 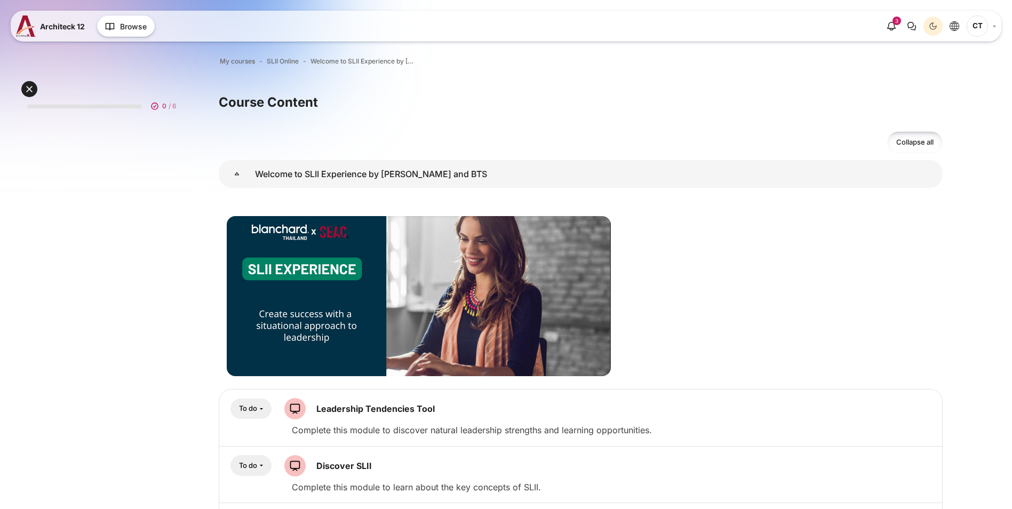 I want to click on div: Completion requirements for Leadership Tendencies Tool, so click(x=251, y=409).